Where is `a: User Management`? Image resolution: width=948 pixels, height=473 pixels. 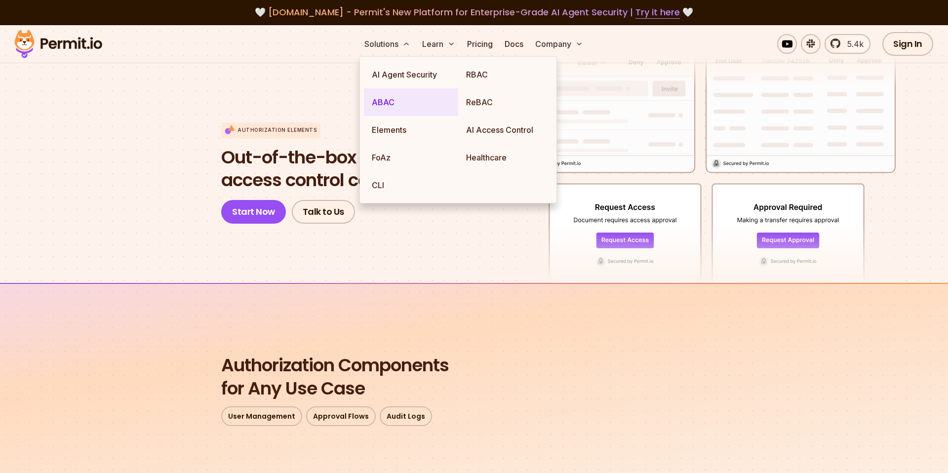 a: User Management is located at coordinates (262, 416).